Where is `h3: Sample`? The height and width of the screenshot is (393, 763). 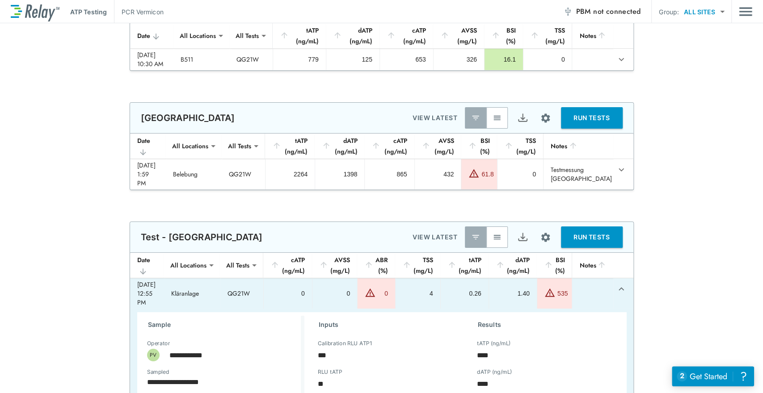
h3: Sample is located at coordinates (224, 325).